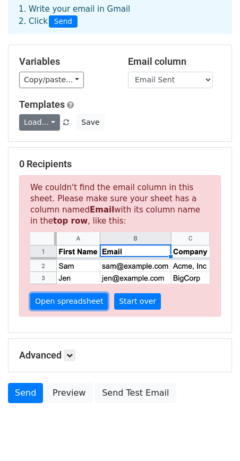  What do you see at coordinates (120, 355) in the screenshot?
I see `h5: Advanced` at bounding box center [120, 355].